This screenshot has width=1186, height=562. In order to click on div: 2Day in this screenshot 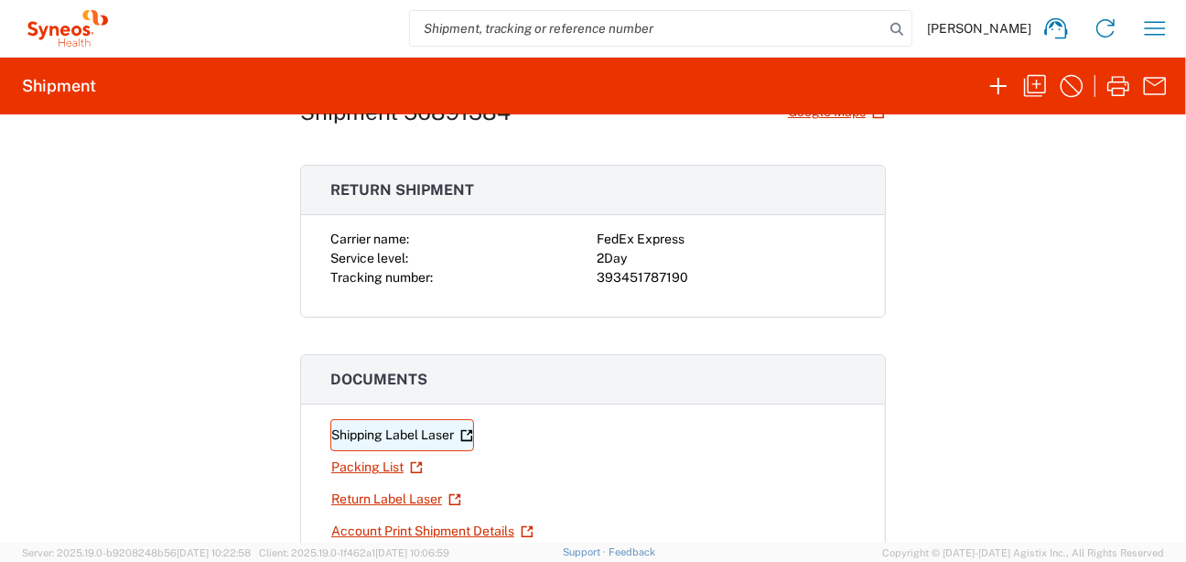, I will do `click(726, 258)`.